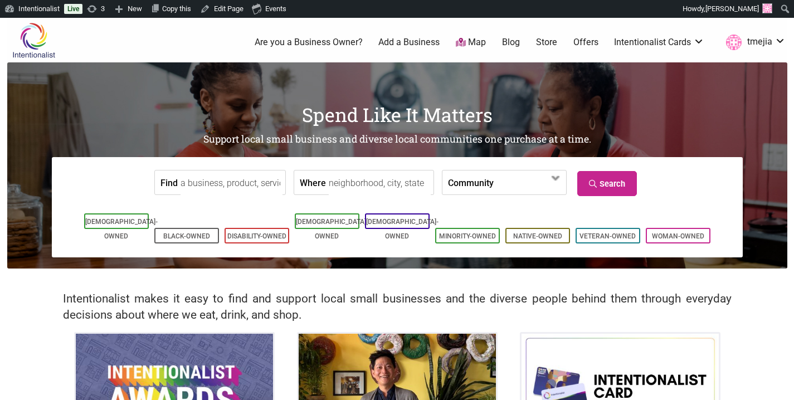 This screenshot has height=400, width=794. Describe the element at coordinates (606, 183) in the screenshot. I see `a: Search` at that location.